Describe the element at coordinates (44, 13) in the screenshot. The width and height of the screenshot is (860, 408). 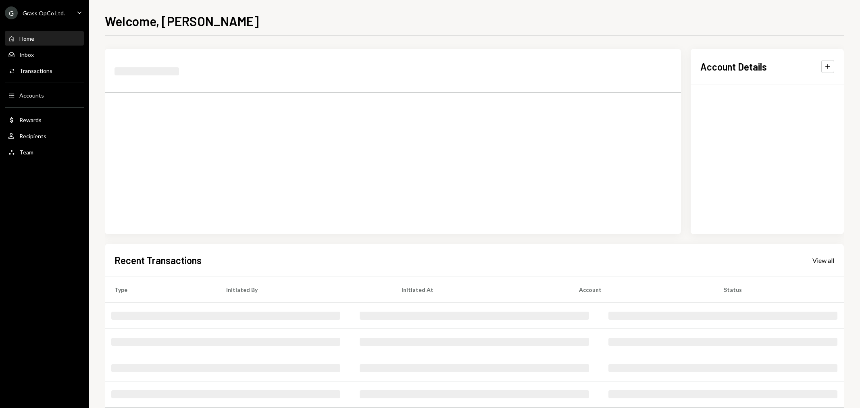
I see `div: Grass OpCo Ltd.` at that location.